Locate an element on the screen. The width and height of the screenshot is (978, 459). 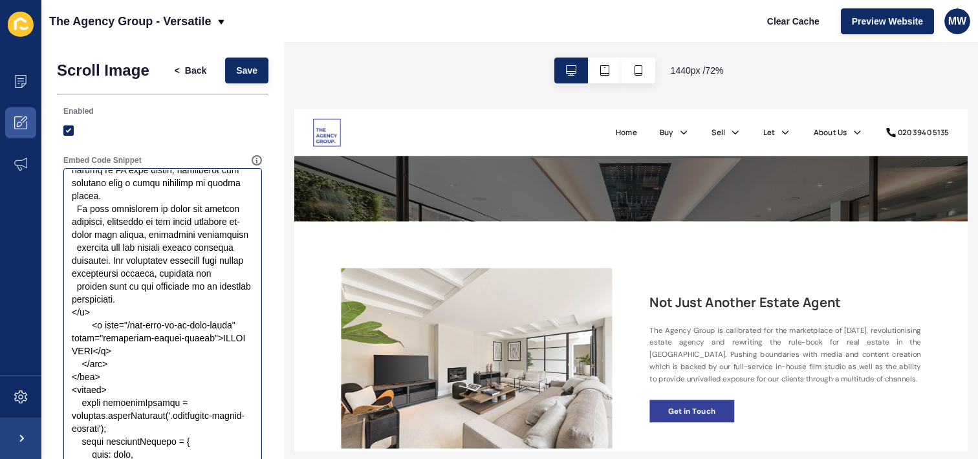
span: 1440 px / 72 % is located at coordinates (697, 71).